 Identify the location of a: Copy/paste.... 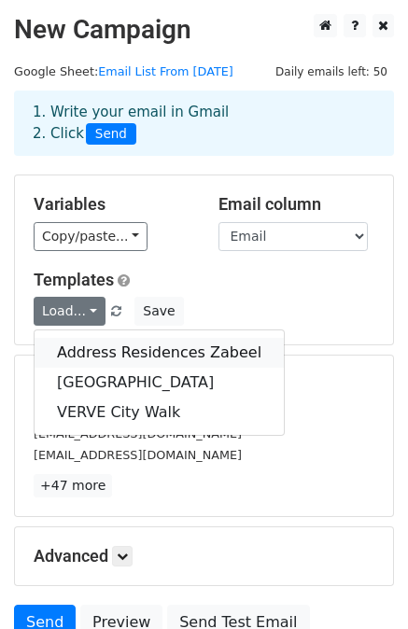
(90, 236).